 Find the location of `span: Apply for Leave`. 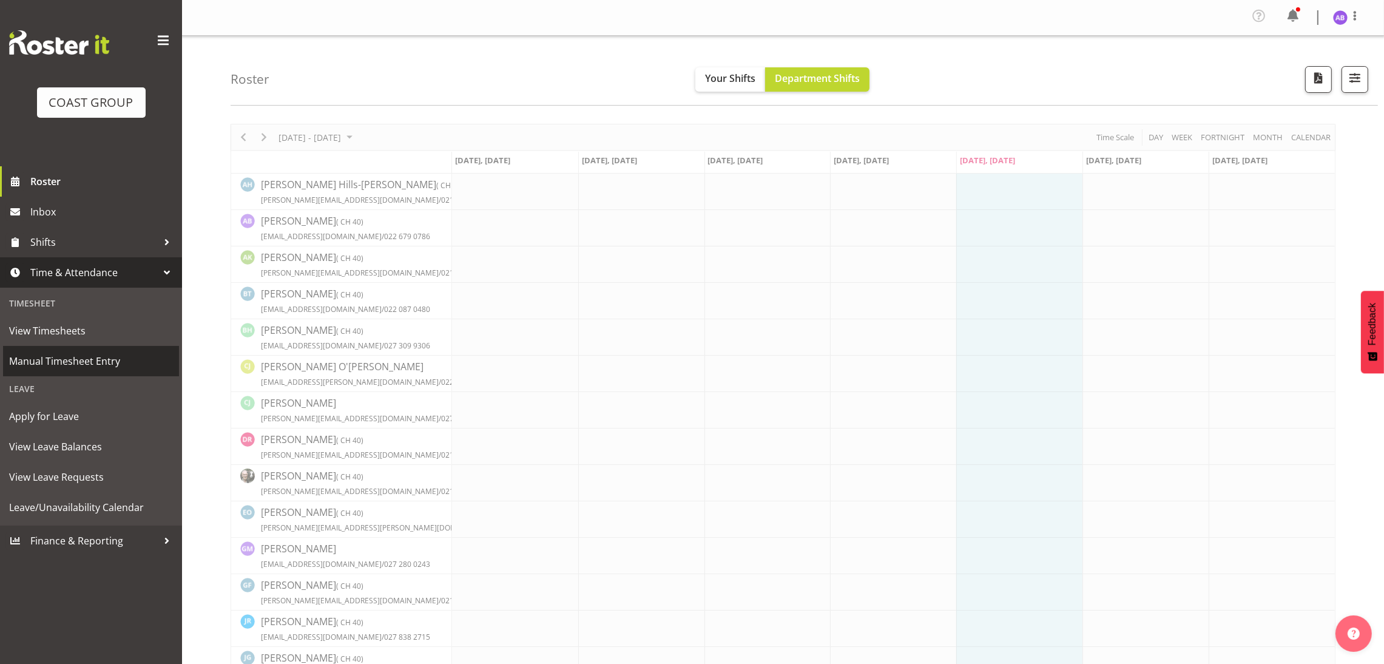

span: Apply for Leave is located at coordinates (91, 416).